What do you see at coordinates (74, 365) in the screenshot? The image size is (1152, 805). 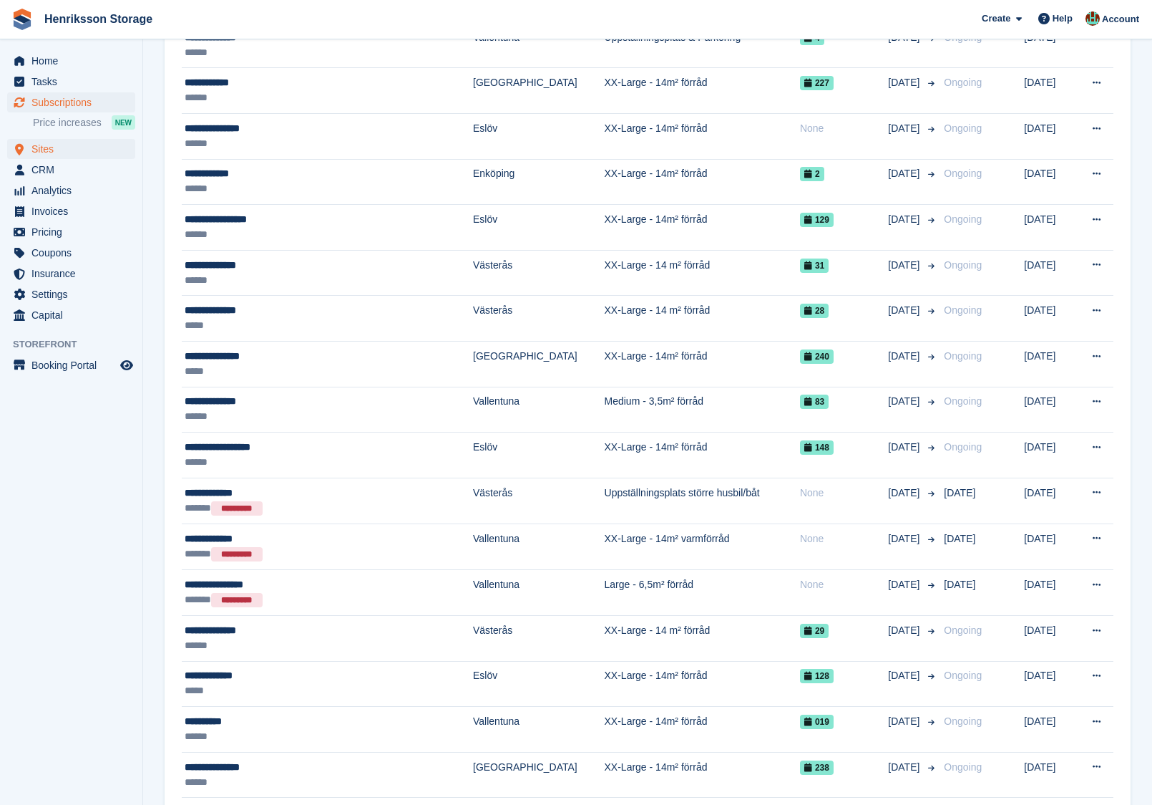 I see `span: Booking Portal` at bounding box center [74, 365].